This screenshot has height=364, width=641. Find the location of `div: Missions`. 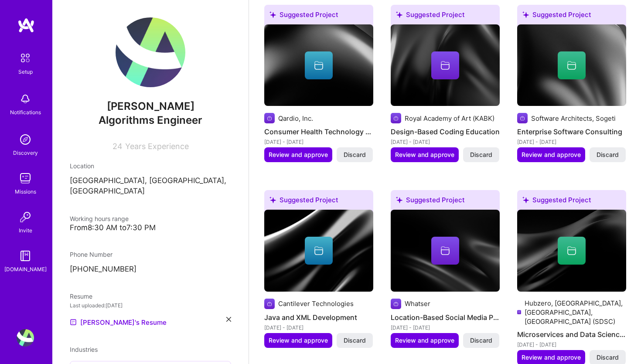

div: Missions is located at coordinates (25, 192).